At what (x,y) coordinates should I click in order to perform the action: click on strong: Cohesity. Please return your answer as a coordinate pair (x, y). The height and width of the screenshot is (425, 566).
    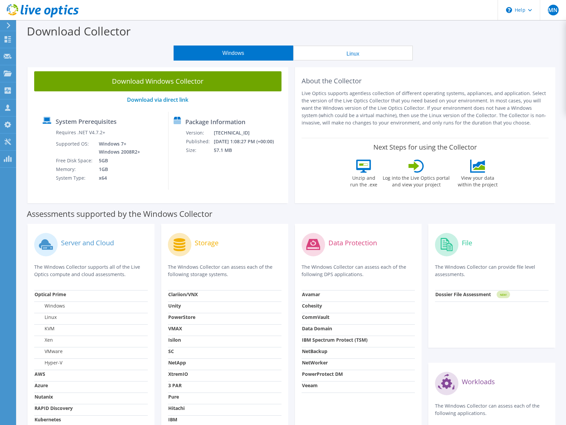
    Looking at the image, I should click on (312, 306).